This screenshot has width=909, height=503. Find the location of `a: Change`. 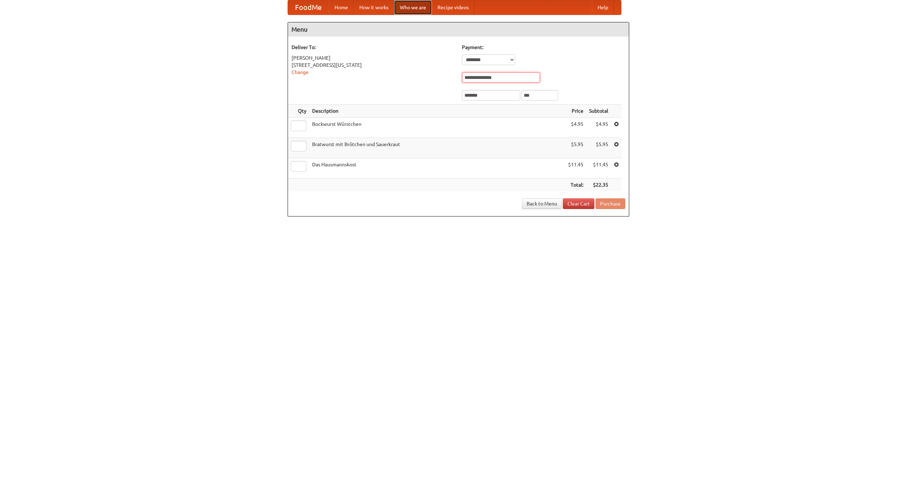

a: Change is located at coordinates (300, 72).